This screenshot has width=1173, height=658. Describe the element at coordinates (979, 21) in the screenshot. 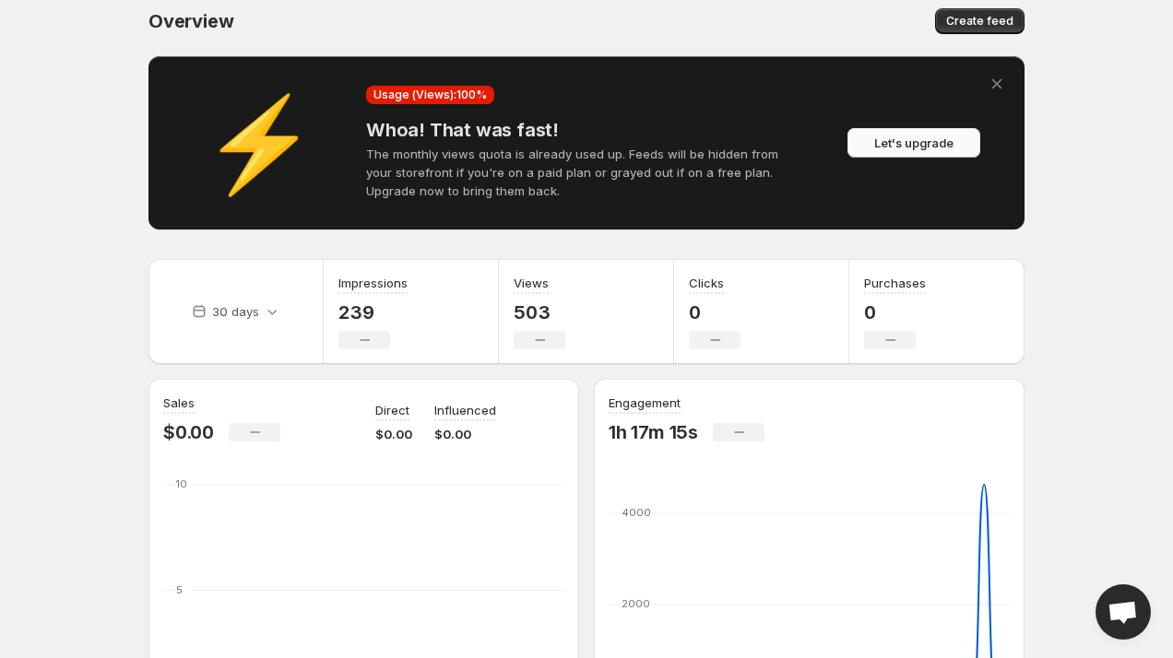

I see `span: Create feed` at that location.